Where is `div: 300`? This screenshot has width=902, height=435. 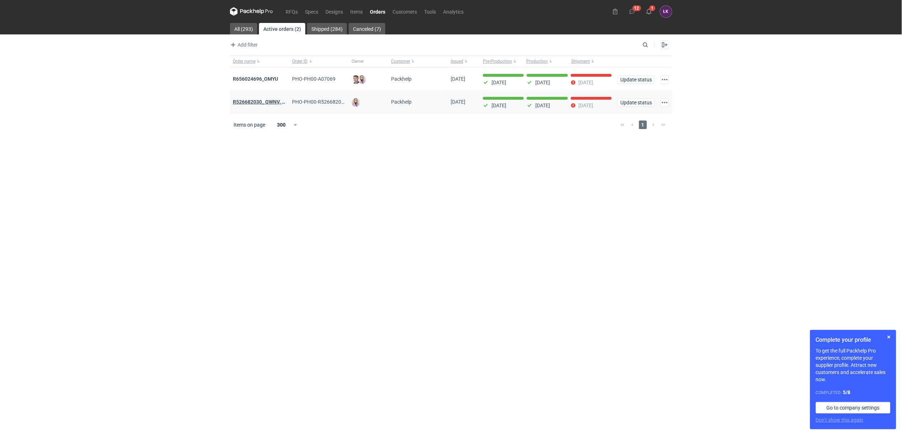
div: 300 is located at coordinates (281, 125).